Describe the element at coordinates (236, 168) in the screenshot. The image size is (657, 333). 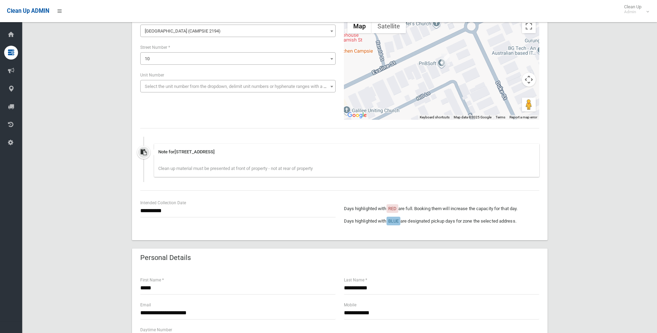
I see `span: Clean up material must be presented at front of property - not at rear of property` at that location.